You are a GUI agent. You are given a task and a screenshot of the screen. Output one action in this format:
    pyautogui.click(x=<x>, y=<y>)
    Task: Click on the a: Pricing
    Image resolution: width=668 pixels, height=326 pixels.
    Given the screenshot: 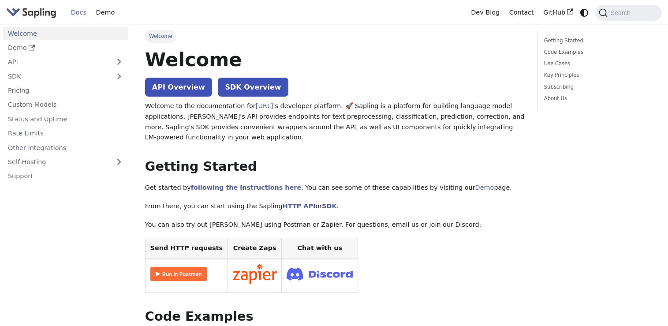 What is the action you would take?
    pyautogui.click(x=65, y=90)
    